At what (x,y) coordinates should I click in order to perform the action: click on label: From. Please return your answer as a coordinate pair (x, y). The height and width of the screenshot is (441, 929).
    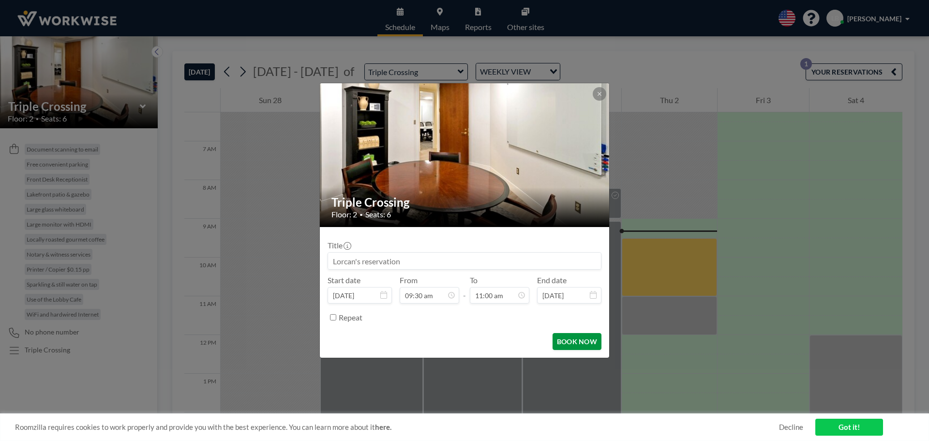
    Looking at the image, I should click on (408, 280).